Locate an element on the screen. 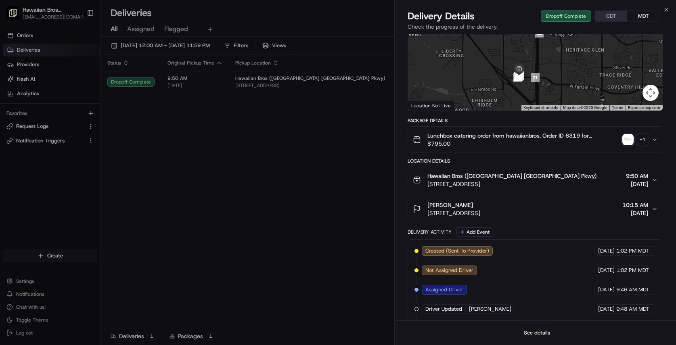 This screenshot has height=345, width=676. a: 📗Knowledge Base is located at coordinates (35, 184).